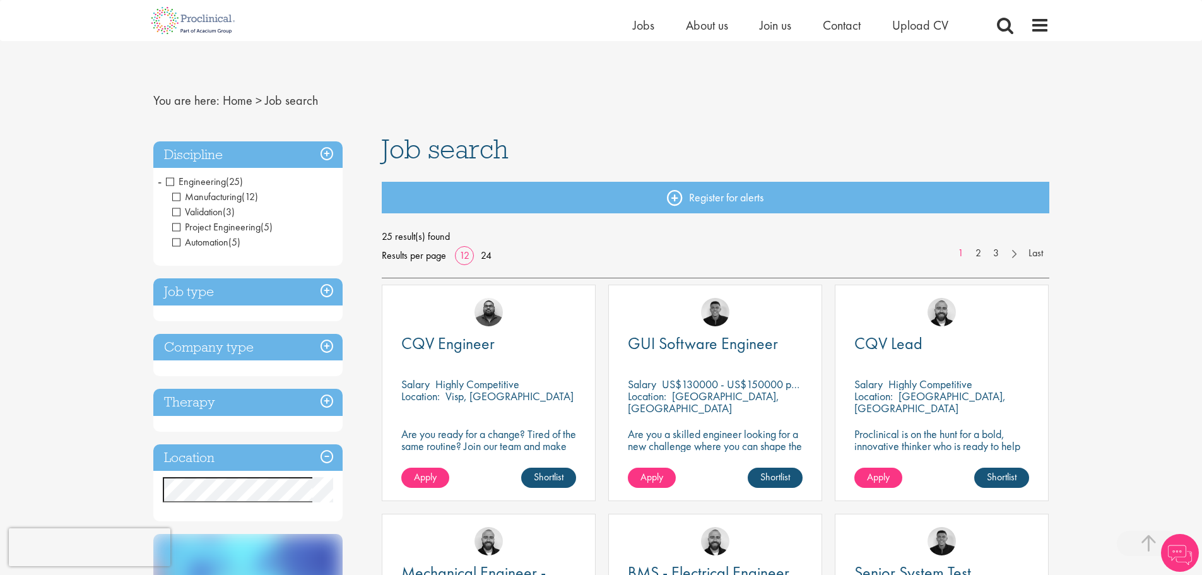 Image resolution: width=1202 pixels, height=575 pixels. I want to click on a: Last, so click(1036, 253).